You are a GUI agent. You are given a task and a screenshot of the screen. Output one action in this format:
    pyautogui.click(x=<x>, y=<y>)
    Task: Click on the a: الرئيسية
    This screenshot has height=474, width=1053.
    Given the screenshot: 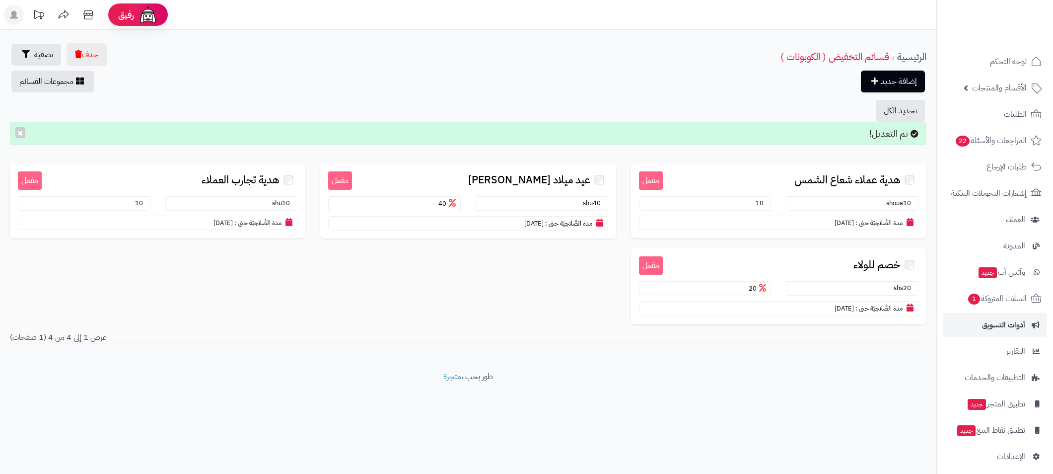 What is the action you would take?
    pyautogui.click(x=911, y=57)
    